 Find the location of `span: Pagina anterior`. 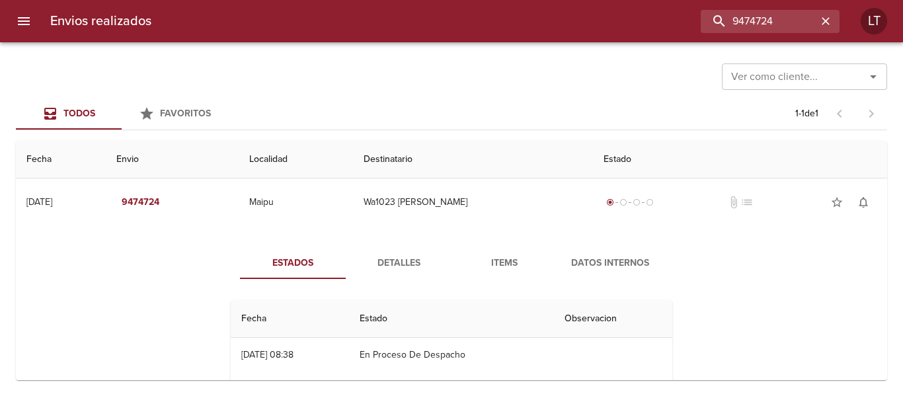

span: Pagina anterior is located at coordinates (840, 113).